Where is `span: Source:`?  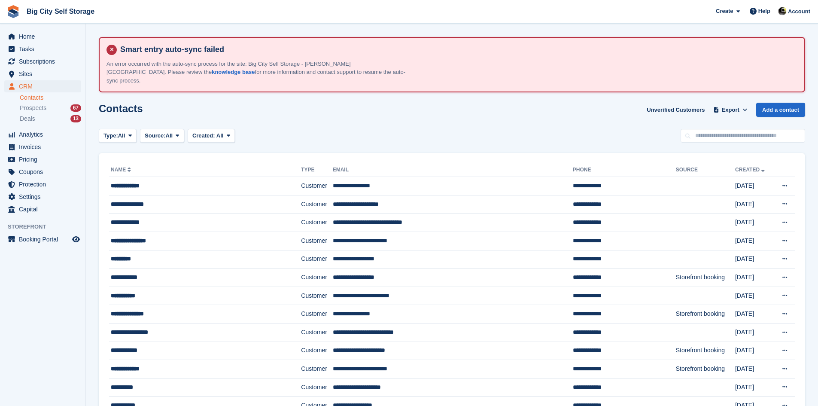
span: Source: is located at coordinates (155, 136).